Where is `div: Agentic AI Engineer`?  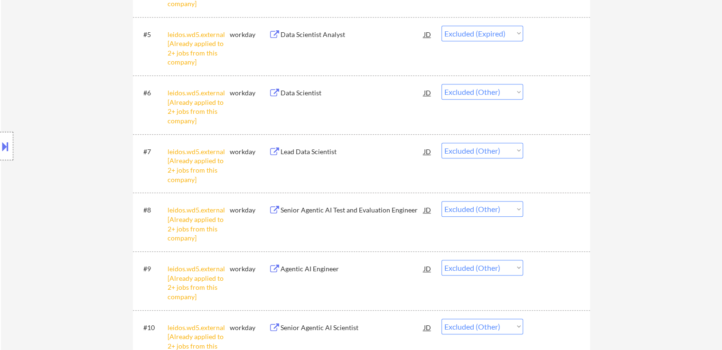 div: Agentic AI Engineer is located at coordinates (352, 269).